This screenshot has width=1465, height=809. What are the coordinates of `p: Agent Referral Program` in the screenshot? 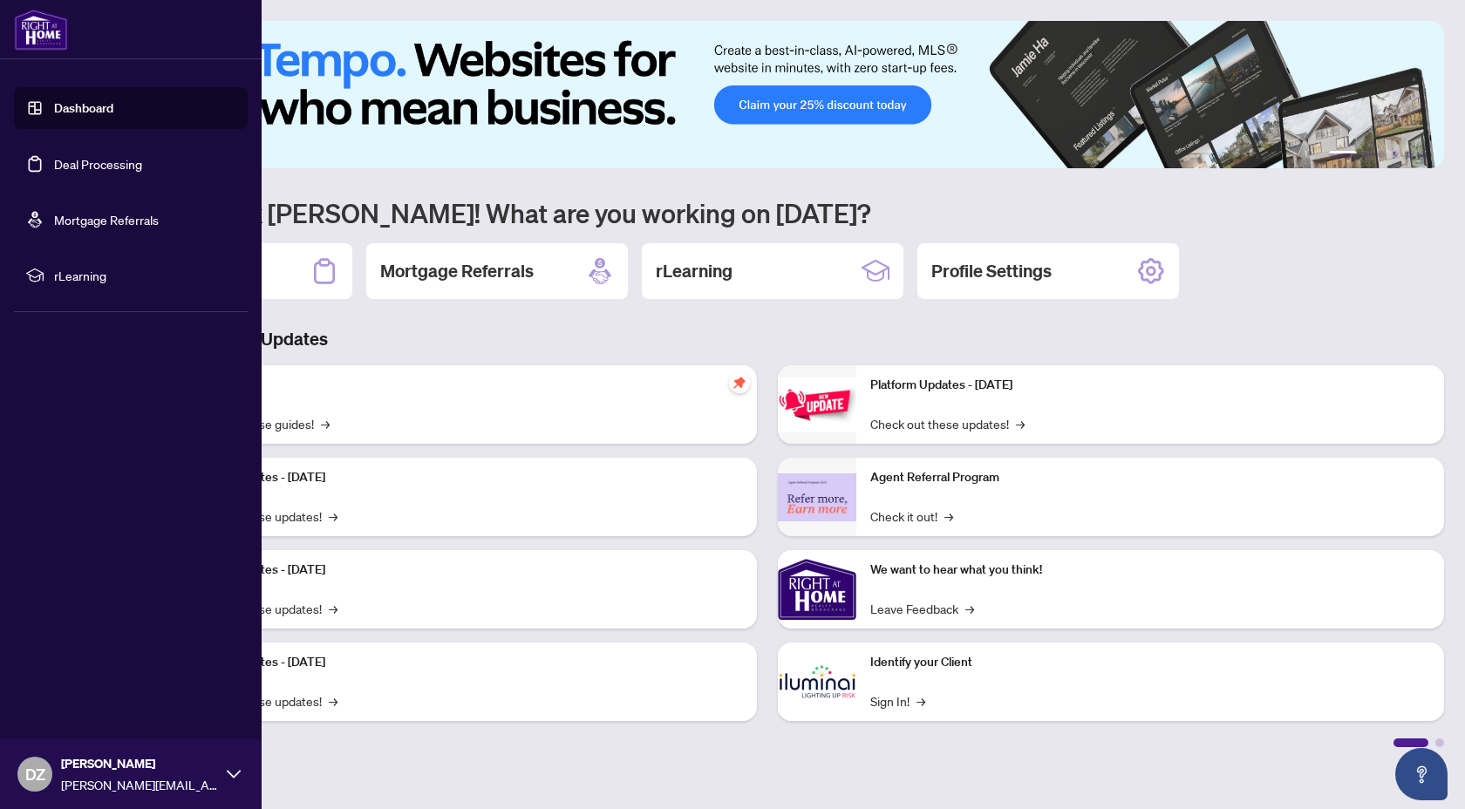 It's located at (1150, 478).